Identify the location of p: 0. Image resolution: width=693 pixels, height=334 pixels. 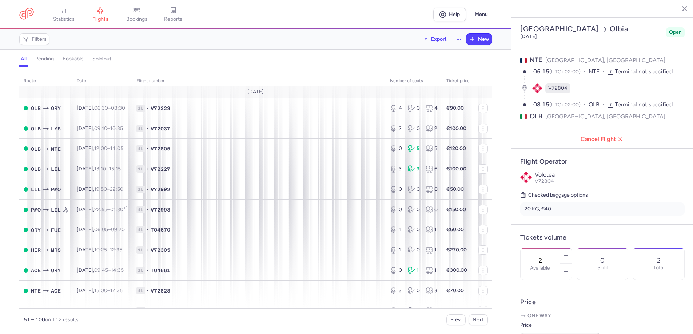
(602, 261).